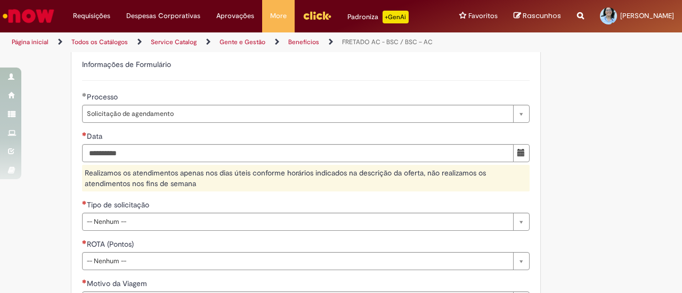 This screenshot has width=682, height=293. What do you see at coordinates (126, 64) in the screenshot?
I see `label: Informações de Formulário` at bounding box center [126, 64].